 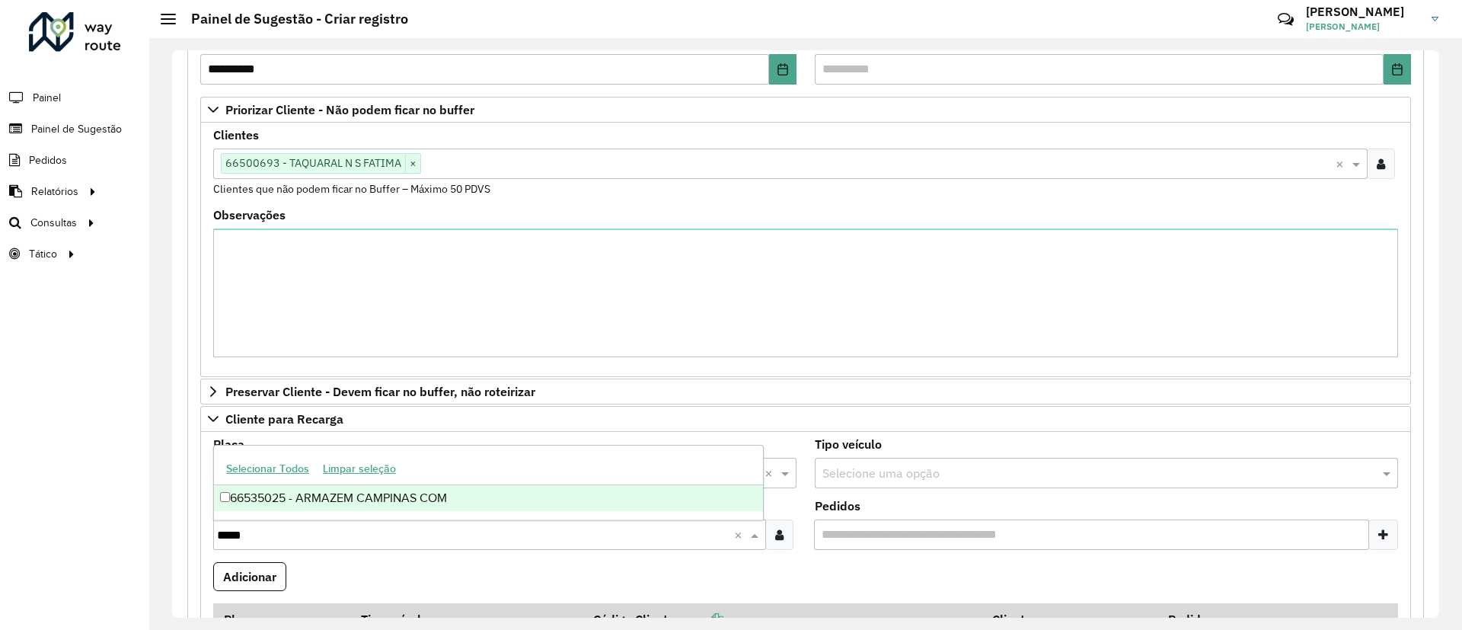 I want to click on span: Consultas, so click(x=53, y=222).